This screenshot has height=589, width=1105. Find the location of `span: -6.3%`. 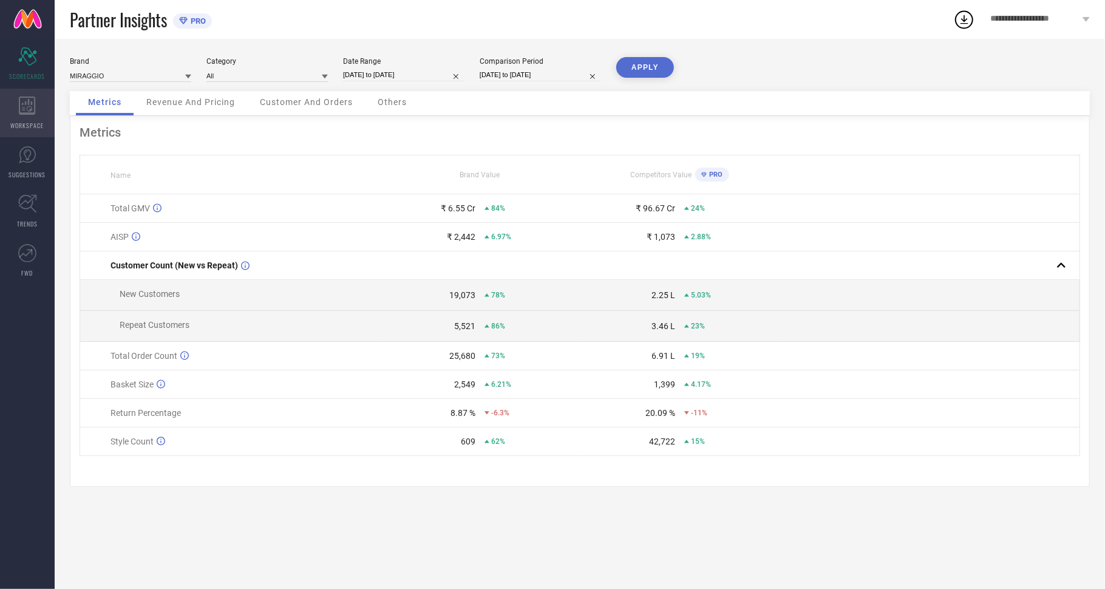

span: -6.3% is located at coordinates (500, 413).